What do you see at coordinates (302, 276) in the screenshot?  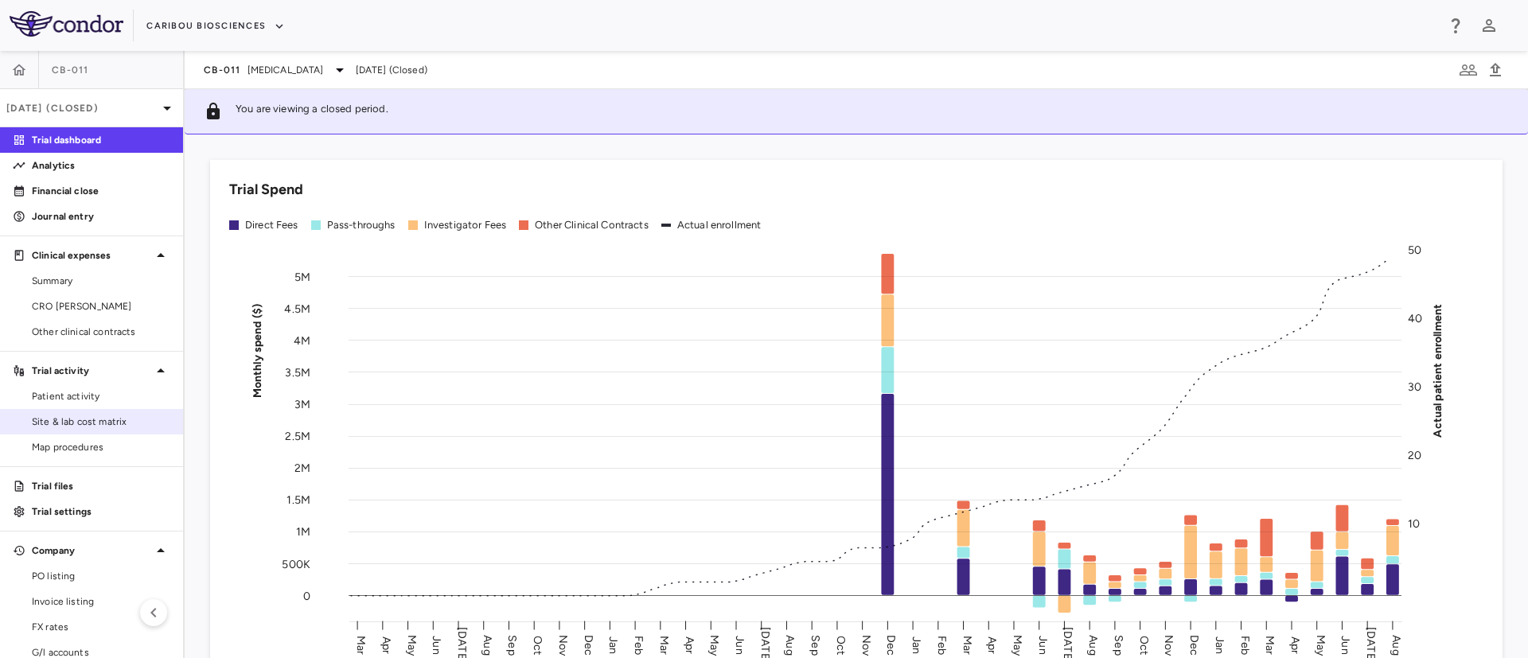 I see `tspan: 5M` at bounding box center [302, 276].